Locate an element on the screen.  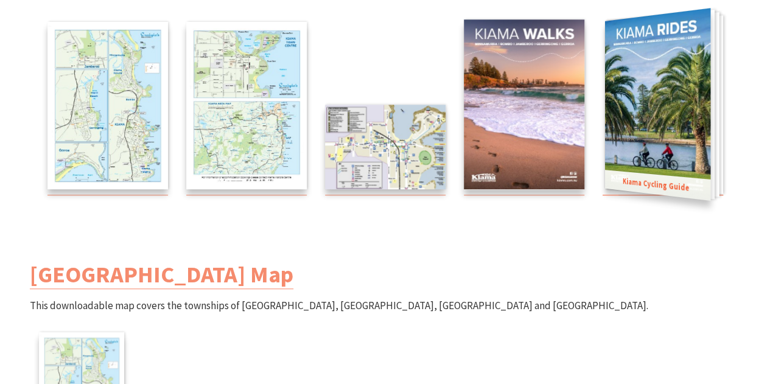
a: Kiama Walks Guide is located at coordinates (524, 107).